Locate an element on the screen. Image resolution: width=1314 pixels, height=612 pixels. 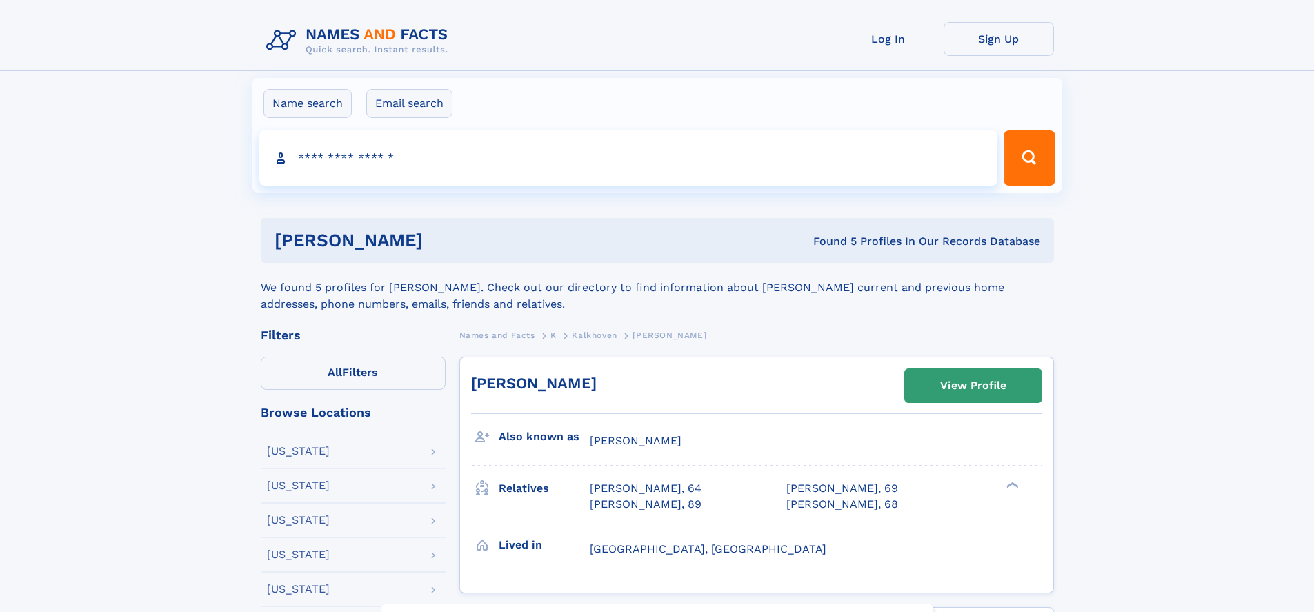
div: Browse Locations is located at coordinates (353, 413).